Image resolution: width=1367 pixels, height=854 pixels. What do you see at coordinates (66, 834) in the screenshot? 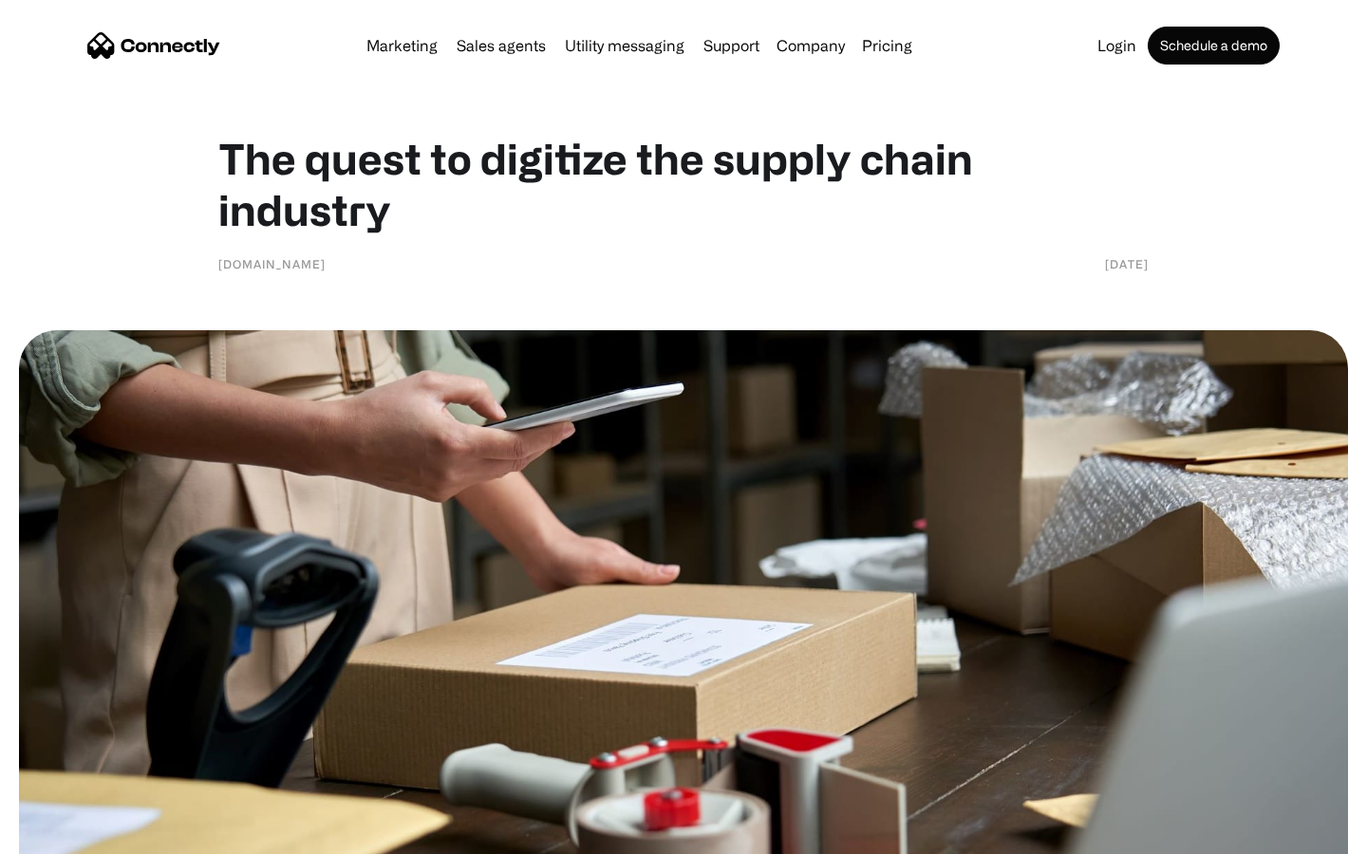
I see `aside: Language selected: English` at bounding box center [66, 834].